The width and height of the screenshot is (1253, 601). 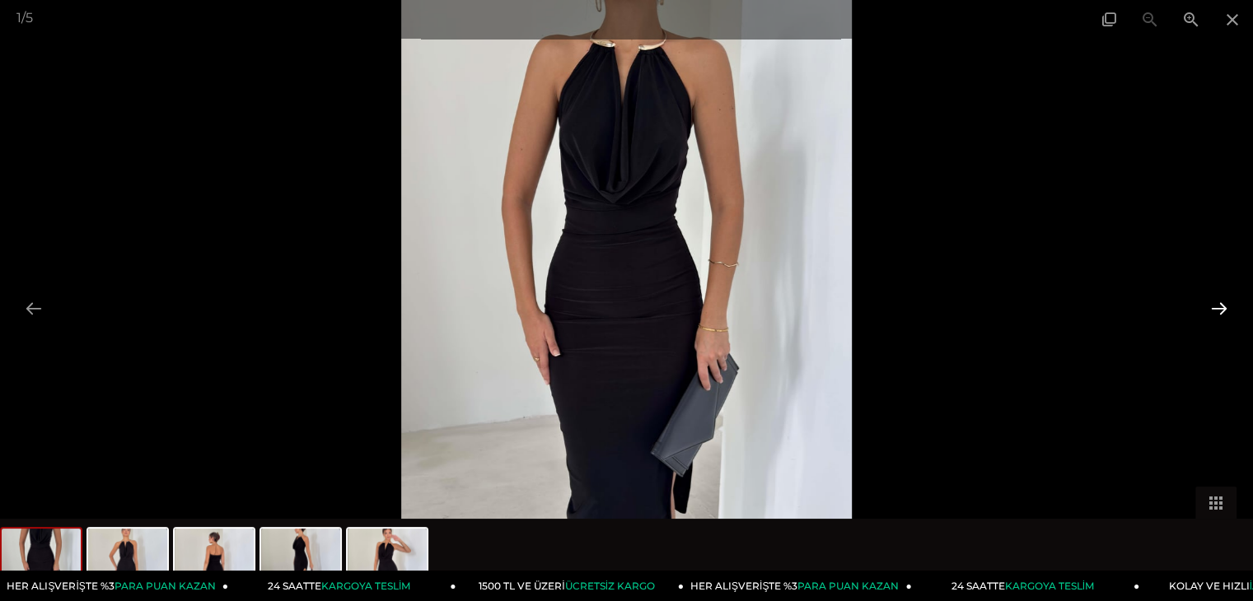 I want to click on a: 1500 TL VE ÜZERİÜCRETSİZ KARGO, so click(x=570, y=586).